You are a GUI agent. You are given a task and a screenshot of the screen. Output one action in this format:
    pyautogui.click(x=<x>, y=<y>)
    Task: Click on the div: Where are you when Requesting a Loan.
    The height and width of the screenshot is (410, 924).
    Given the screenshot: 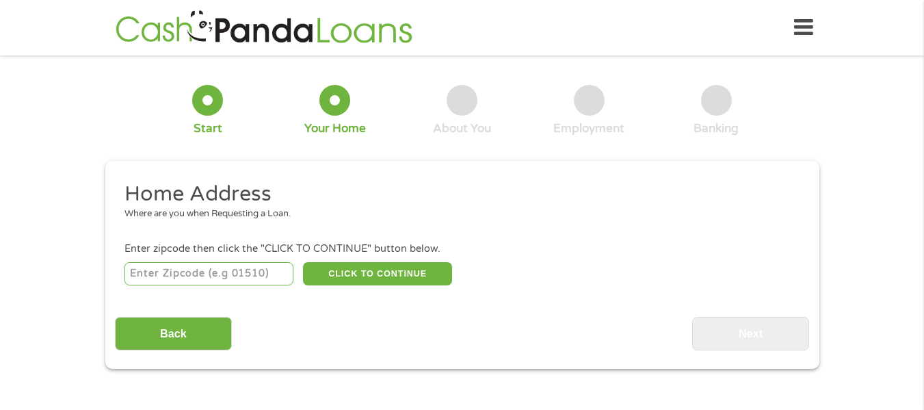 What is the action you would take?
    pyautogui.click(x=457, y=214)
    